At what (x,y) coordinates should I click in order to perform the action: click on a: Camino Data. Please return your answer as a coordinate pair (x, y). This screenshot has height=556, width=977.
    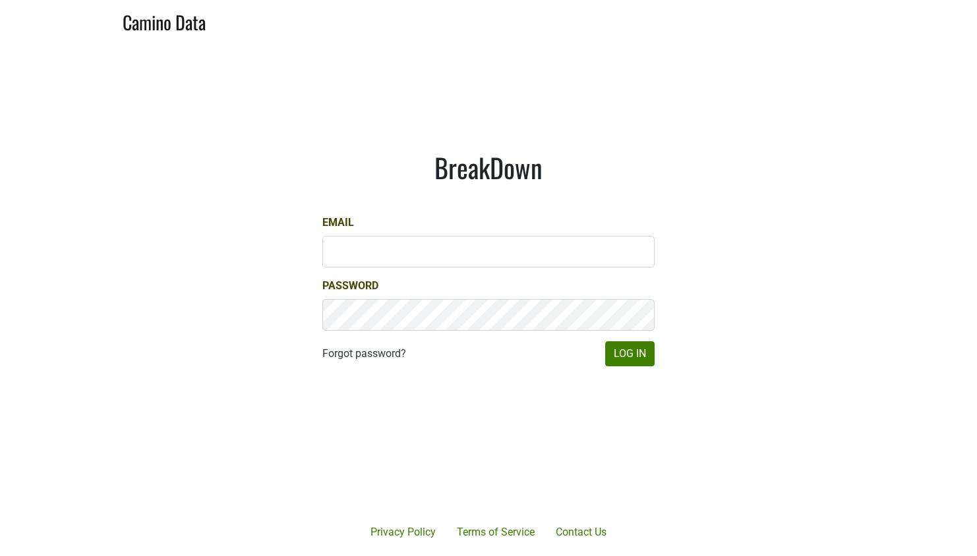
    Looking at the image, I should click on (164, 20).